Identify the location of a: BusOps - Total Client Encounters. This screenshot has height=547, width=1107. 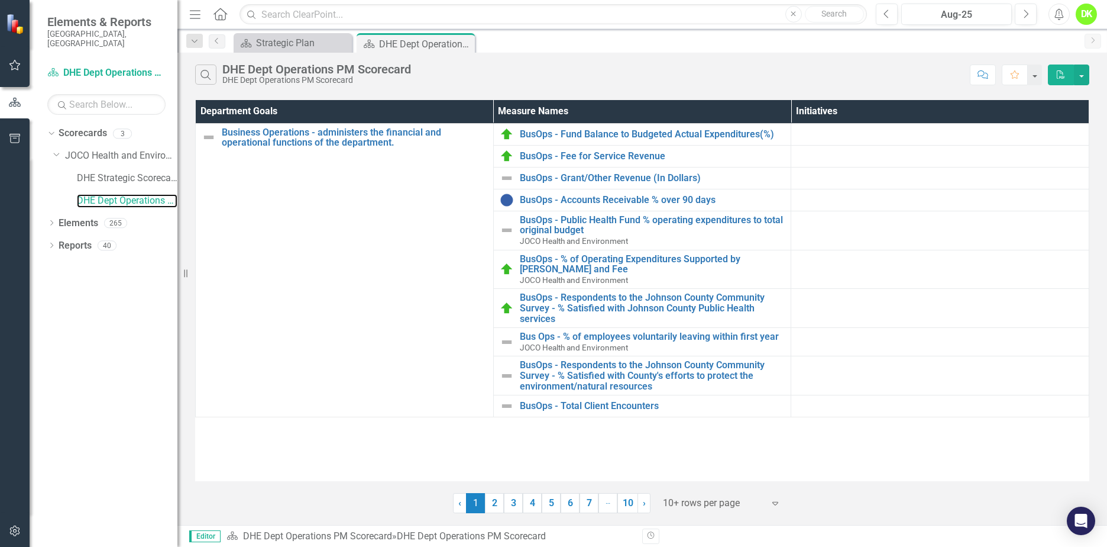
(653, 406).